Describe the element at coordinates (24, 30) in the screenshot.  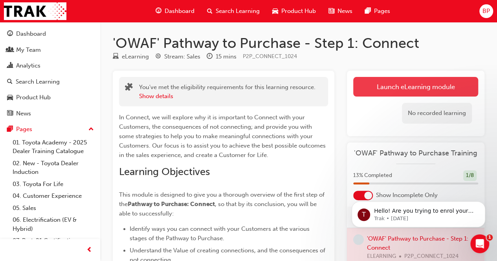
I see `div: Profile image for Trak` at that location.